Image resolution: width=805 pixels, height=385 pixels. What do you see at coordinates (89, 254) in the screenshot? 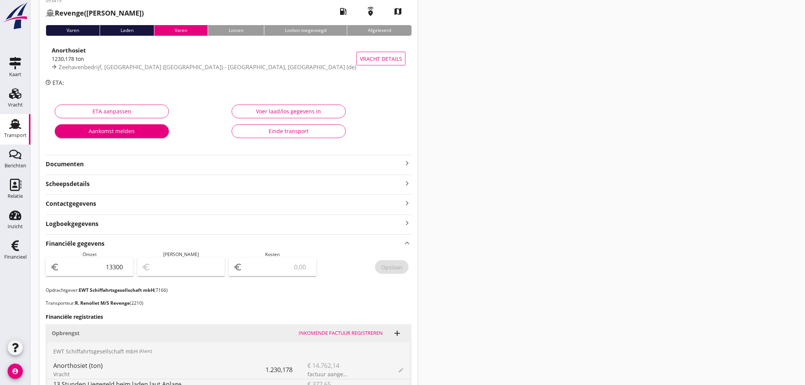
I see `span: Omzet` at bounding box center [89, 254].